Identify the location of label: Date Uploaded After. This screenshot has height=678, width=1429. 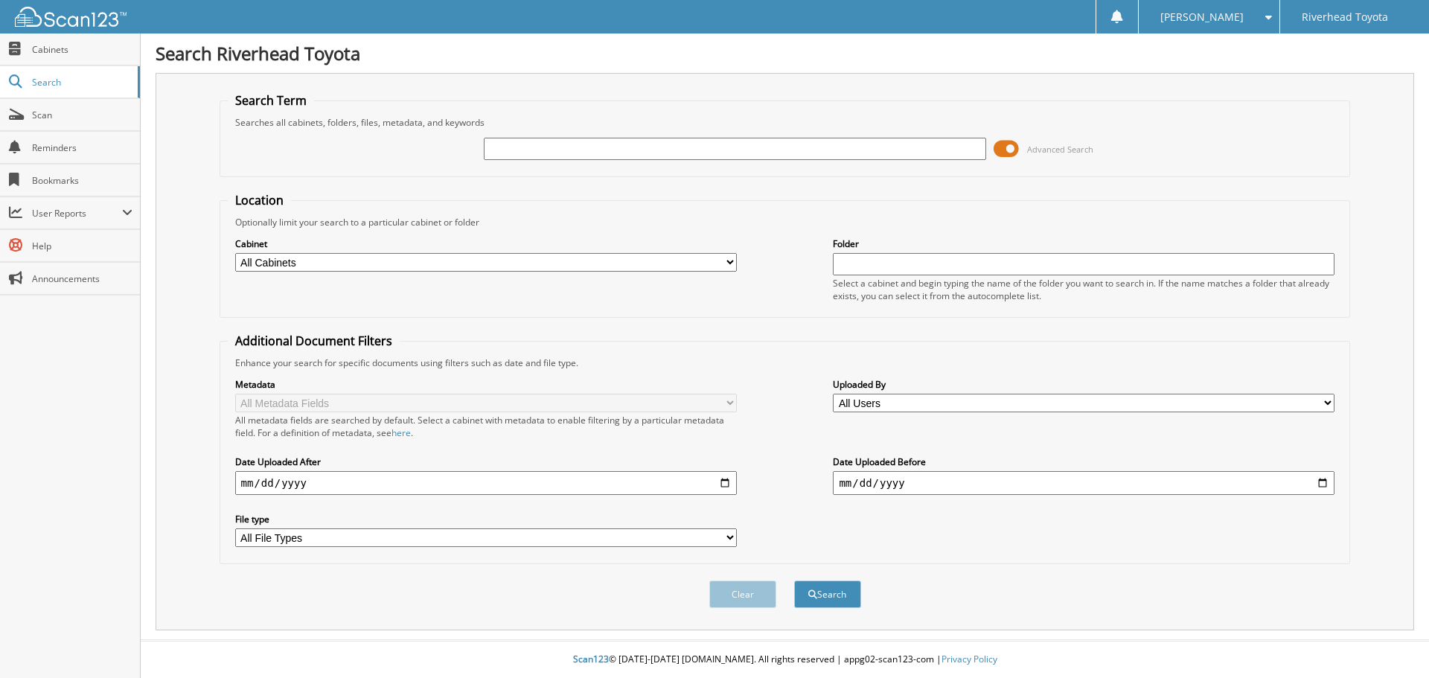
(486, 462).